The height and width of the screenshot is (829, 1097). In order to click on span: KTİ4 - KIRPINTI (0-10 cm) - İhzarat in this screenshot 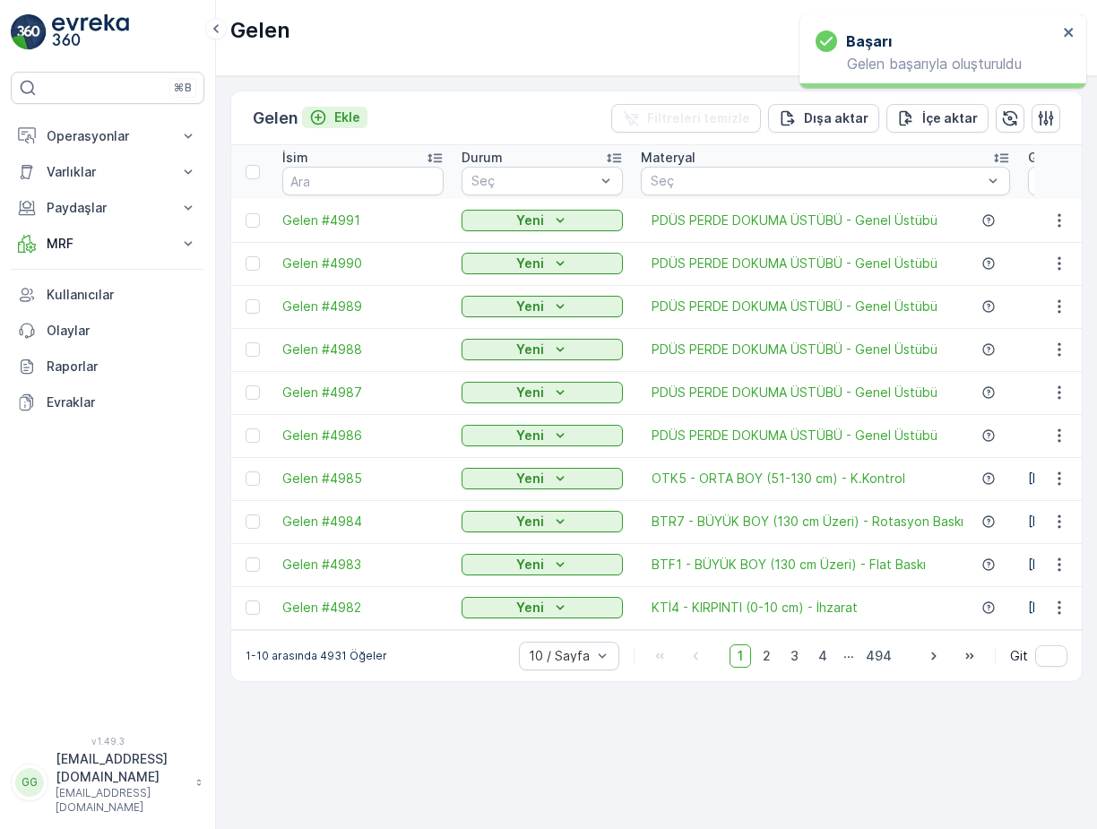, I will do `click(755, 608)`.